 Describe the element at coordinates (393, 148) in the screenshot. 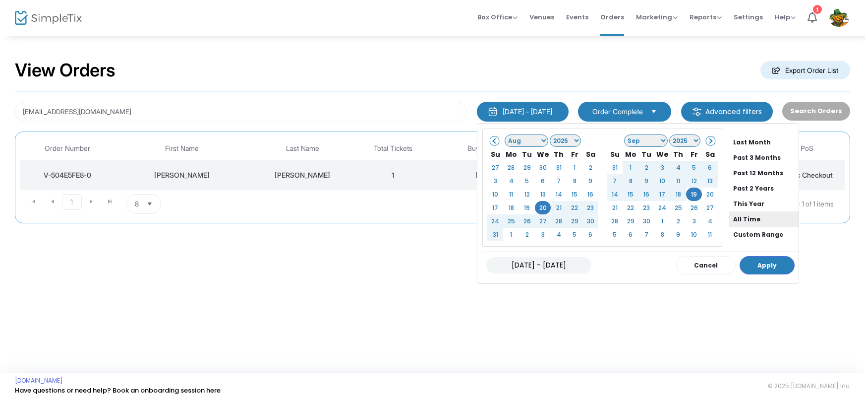

I see `th: Total Tickets` at that location.